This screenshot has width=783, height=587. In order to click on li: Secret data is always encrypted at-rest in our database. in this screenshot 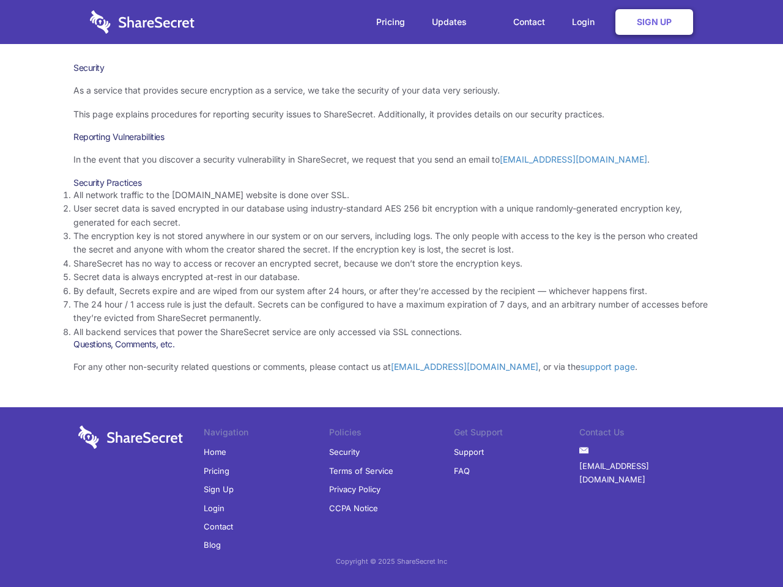, I will do `click(392, 277)`.